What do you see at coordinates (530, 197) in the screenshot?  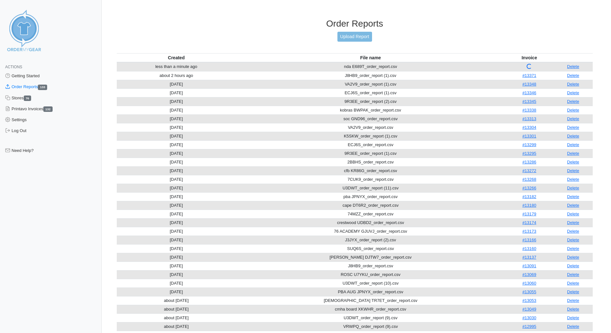 I see `a: #13182` at bounding box center [530, 197].